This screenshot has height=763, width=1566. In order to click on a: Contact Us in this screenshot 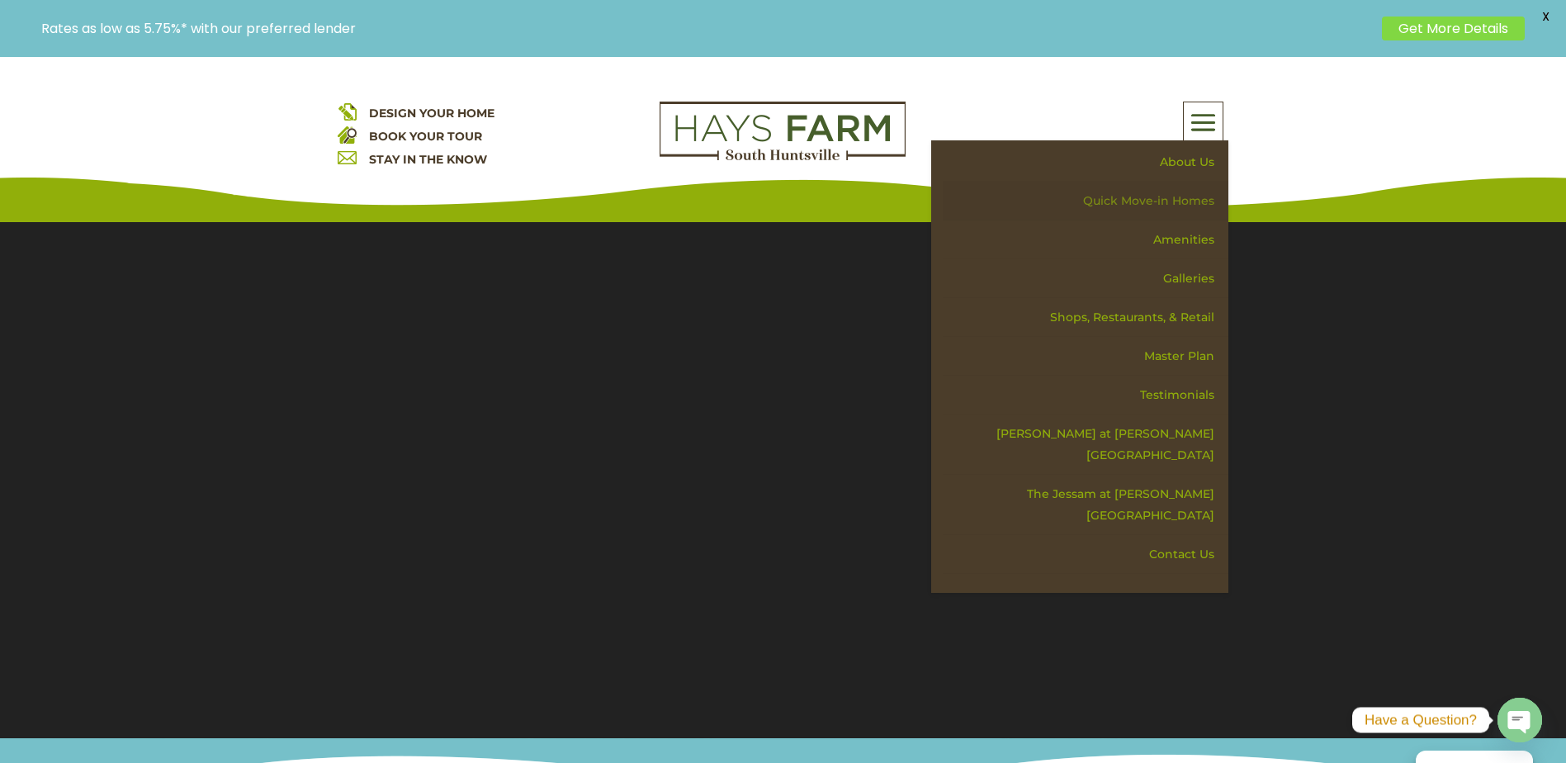, I will do `click(1085, 554)`.